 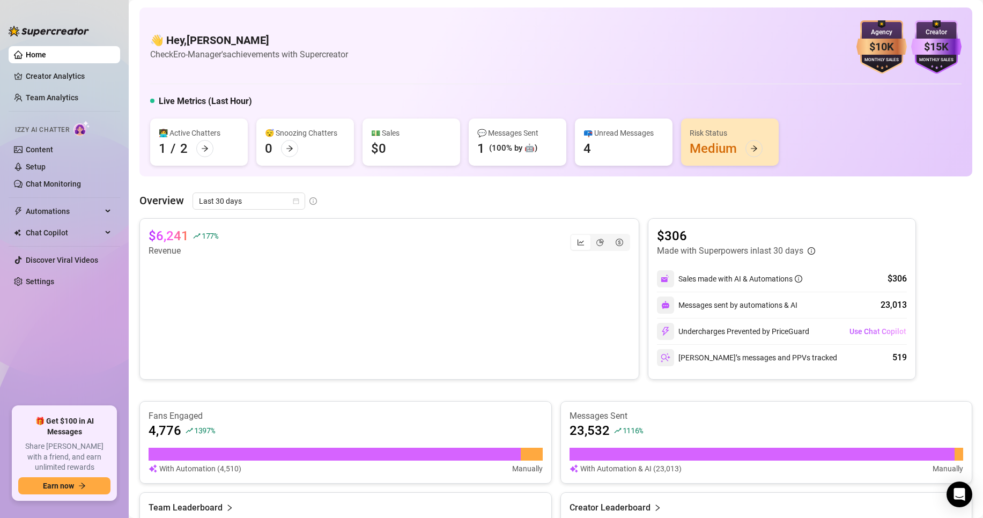 I want to click on span: thunderbolt, so click(x=18, y=211).